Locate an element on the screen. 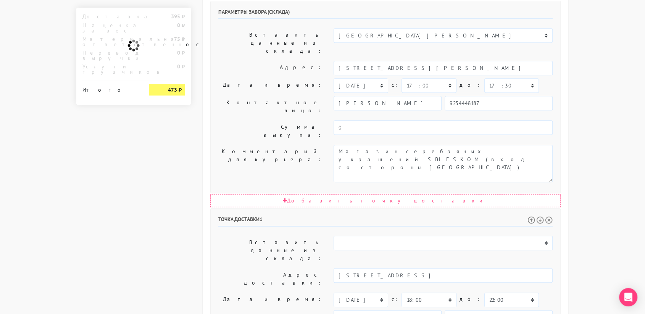 This screenshot has width=645, height=314. input: Имя is located at coordinates (388, 103).